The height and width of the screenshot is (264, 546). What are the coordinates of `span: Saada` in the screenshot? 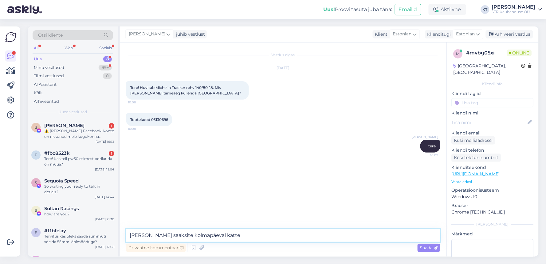 It's located at (429, 247).